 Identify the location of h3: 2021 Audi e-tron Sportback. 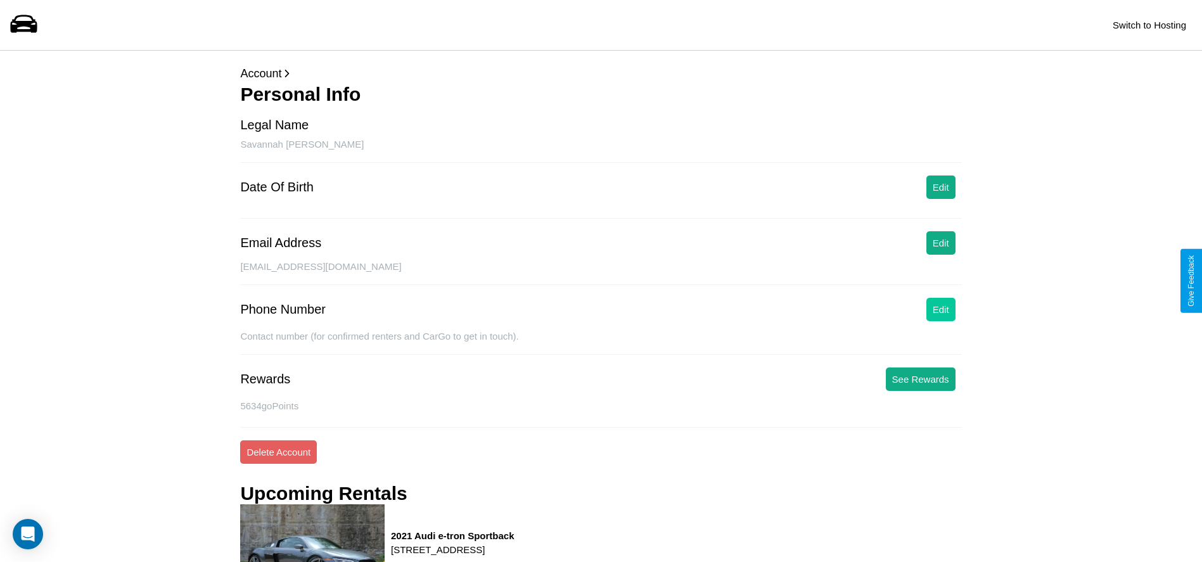
(452, 536).